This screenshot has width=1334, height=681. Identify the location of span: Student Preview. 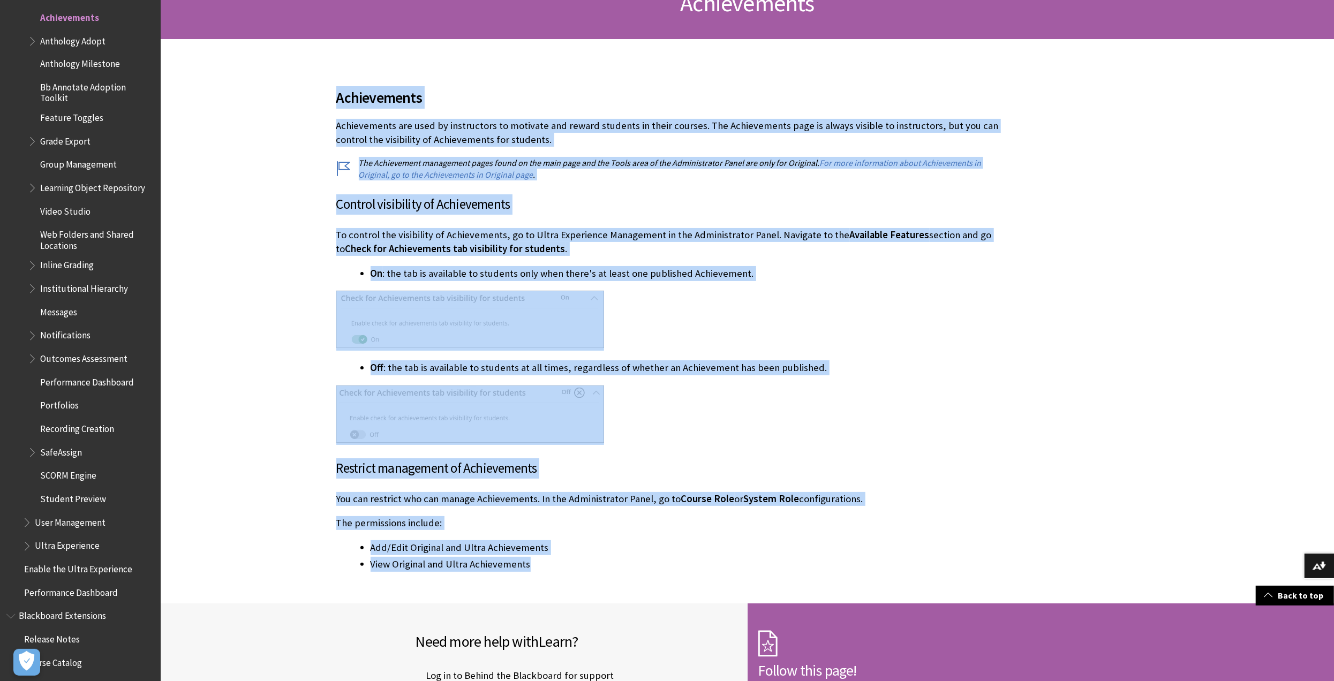
(73, 498).